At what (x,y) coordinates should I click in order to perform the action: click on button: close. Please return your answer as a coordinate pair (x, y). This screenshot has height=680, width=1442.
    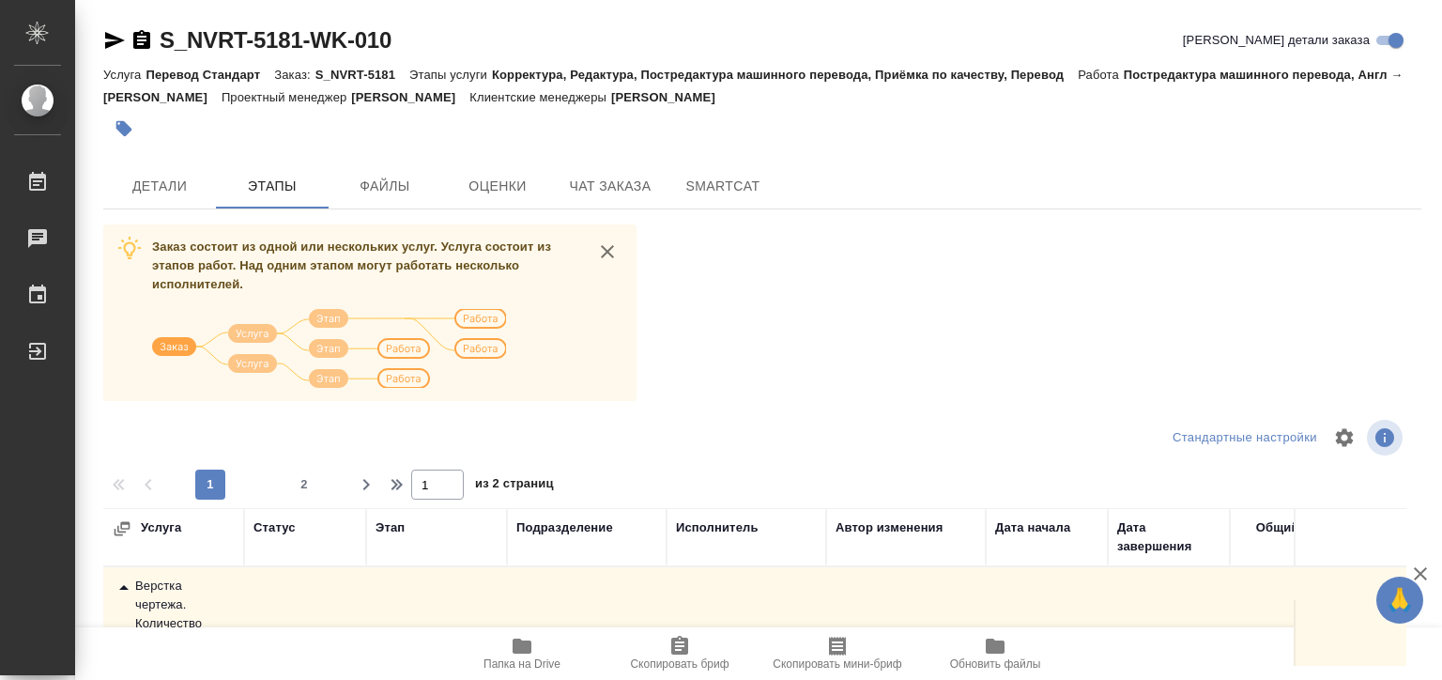
    Looking at the image, I should click on (607, 252).